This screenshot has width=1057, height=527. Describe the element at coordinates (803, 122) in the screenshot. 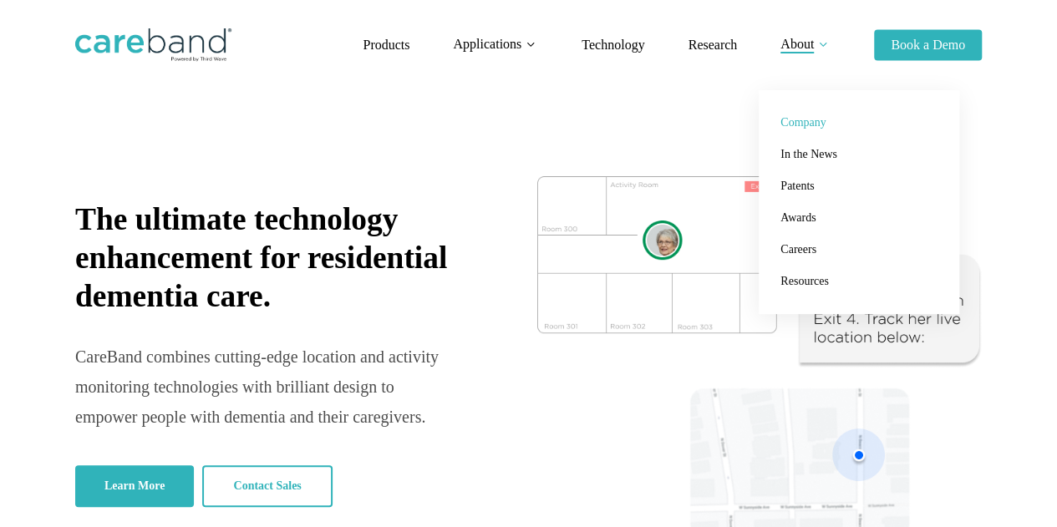

I see `span: Company` at that location.